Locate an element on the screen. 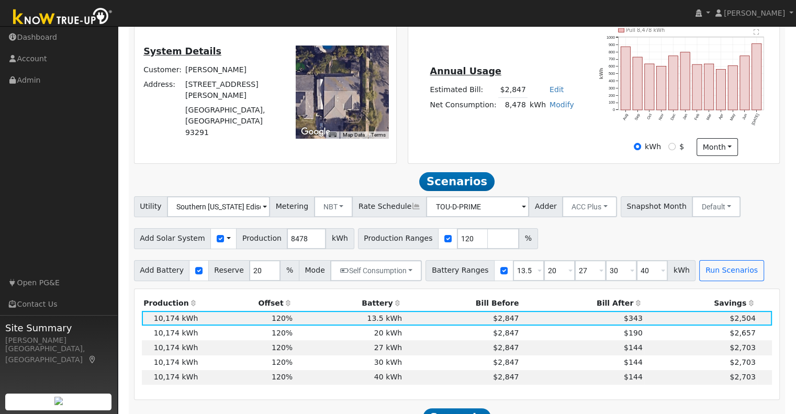 The width and height of the screenshot is (796, 414). button: NBT is located at coordinates (333, 207).